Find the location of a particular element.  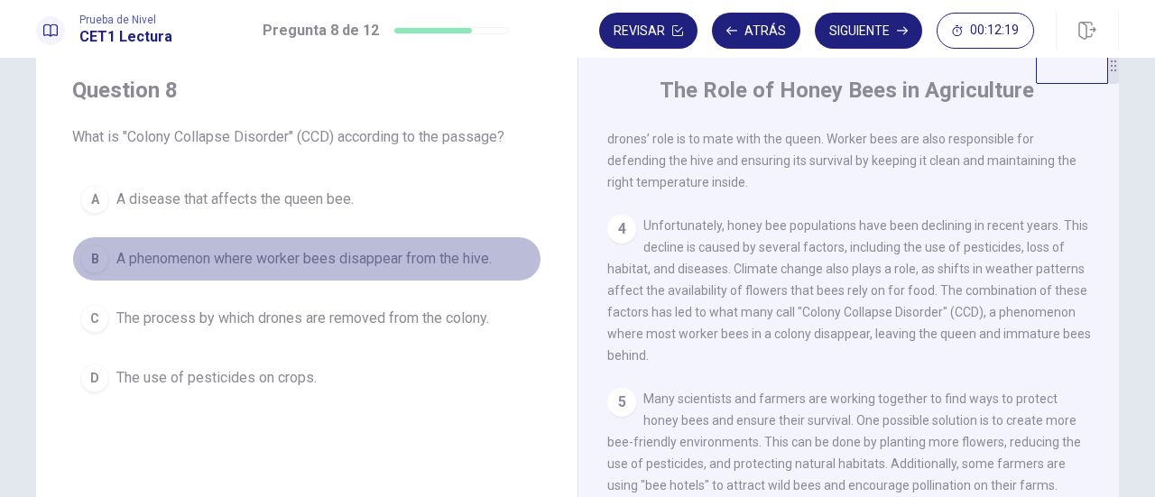

div: C is located at coordinates (95, 318).